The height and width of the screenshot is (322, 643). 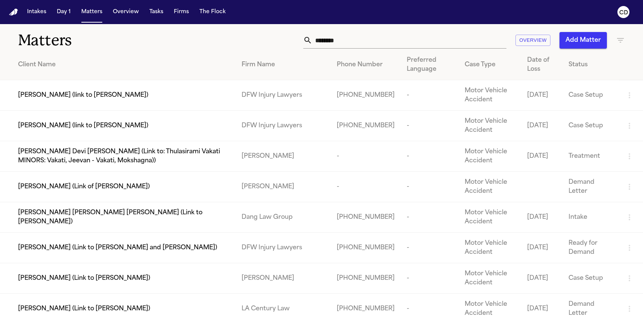 What do you see at coordinates (14, 12) in the screenshot?
I see `a: Home` at bounding box center [14, 12].